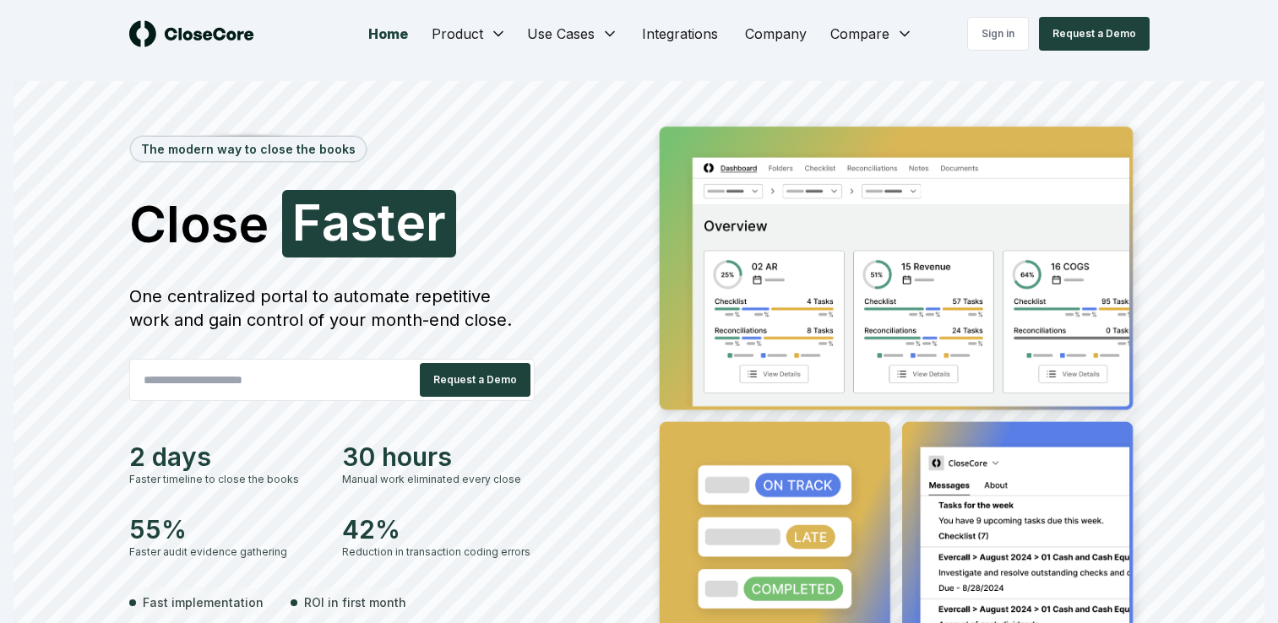  I want to click on span: a, so click(336, 222).